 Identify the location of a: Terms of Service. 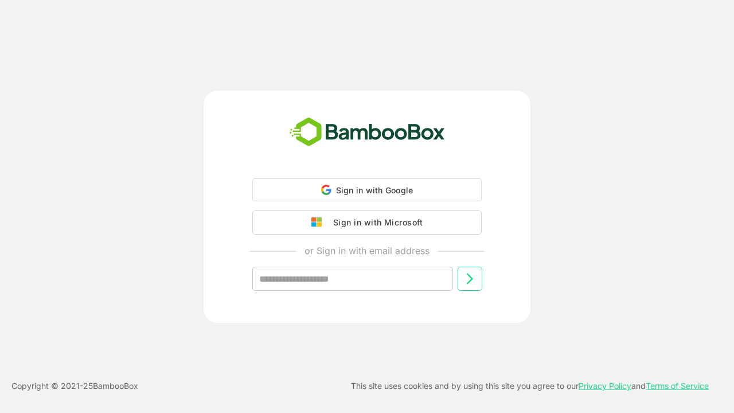
(677, 385).